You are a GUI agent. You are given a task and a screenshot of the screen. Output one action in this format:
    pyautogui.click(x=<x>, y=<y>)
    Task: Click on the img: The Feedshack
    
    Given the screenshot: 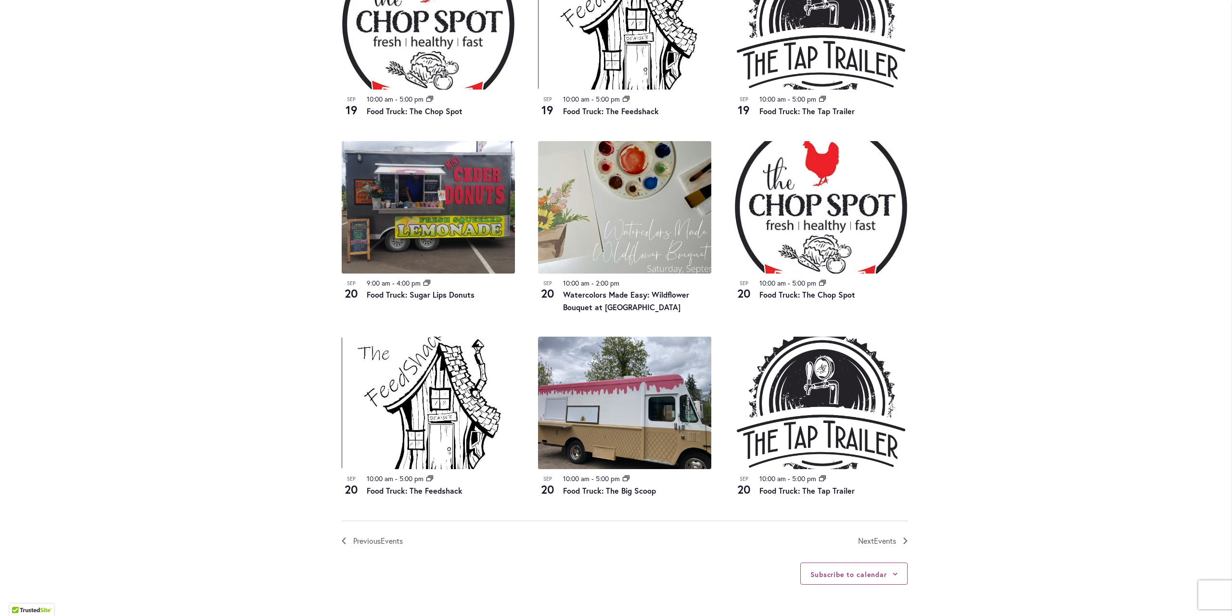 What is the action you would take?
    pyautogui.click(x=428, y=402)
    